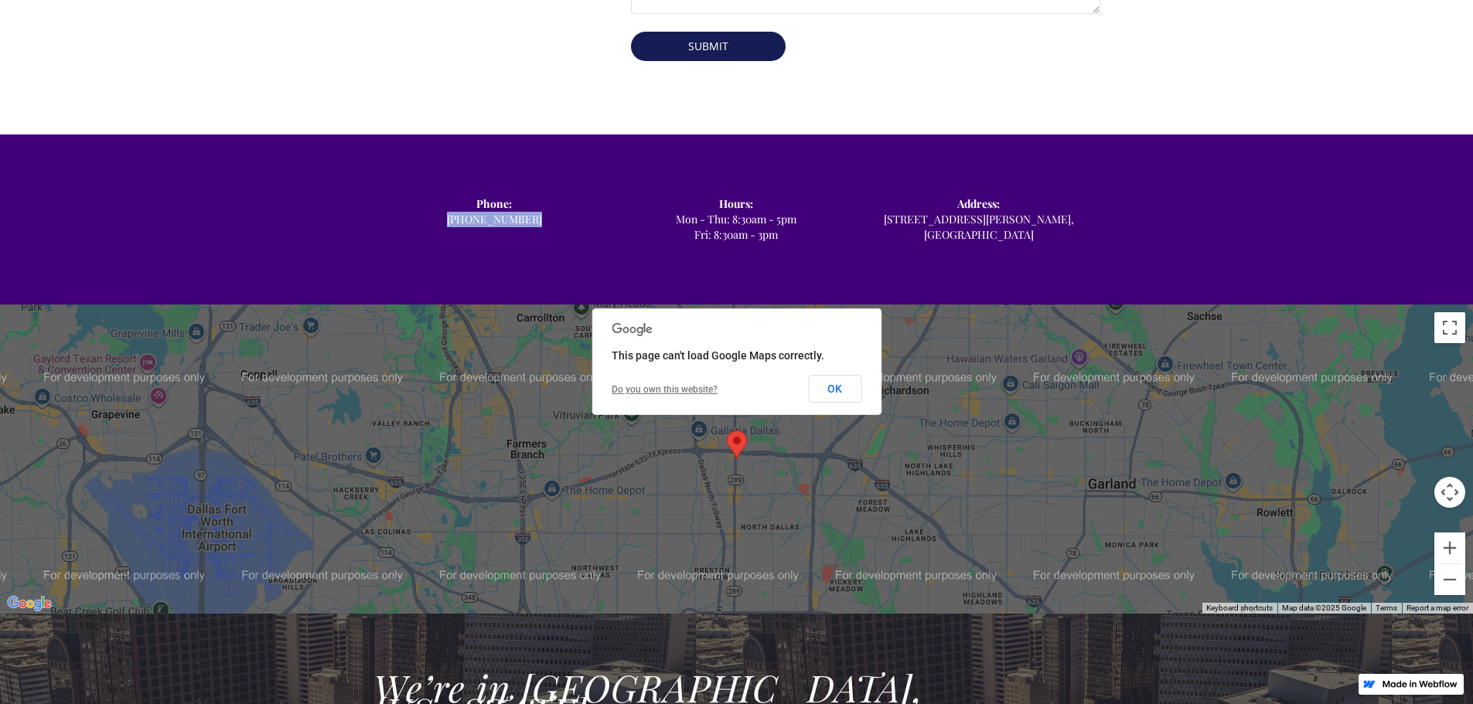 The image size is (1473, 704). Describe the element at coordinates (708, 46) in the screenshot. I see `input: Submit` at that location.